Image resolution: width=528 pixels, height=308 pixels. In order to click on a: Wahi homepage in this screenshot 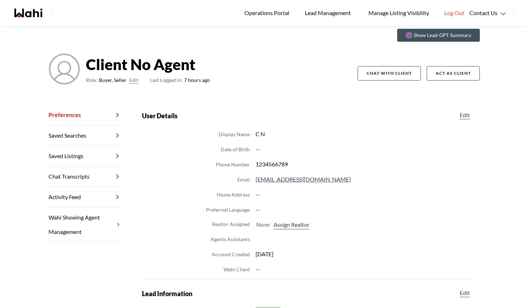, I will do `click(28, 13)`.